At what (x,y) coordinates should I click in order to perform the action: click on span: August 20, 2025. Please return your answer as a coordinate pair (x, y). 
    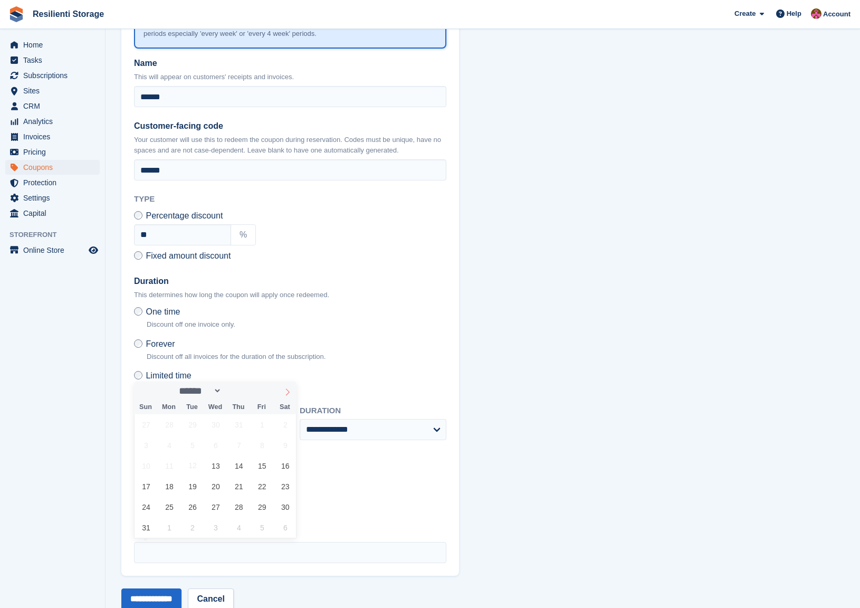
    Looking at the image, I should click on (215, 486).